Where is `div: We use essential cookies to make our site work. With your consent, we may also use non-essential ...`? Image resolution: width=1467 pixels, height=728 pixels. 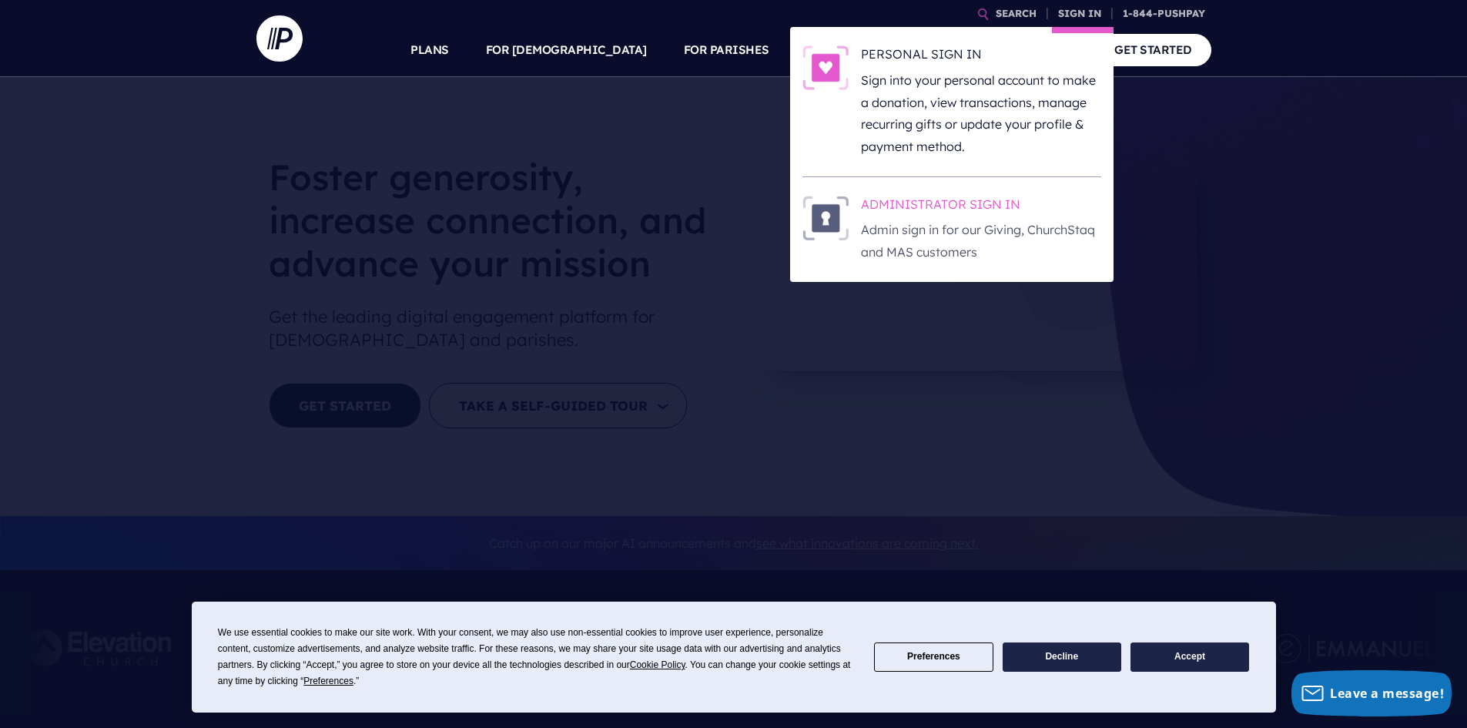 div: We use essential cookies to make our site work. With your consent, we may also use non-essential ... is located at coordinates (537, 657).